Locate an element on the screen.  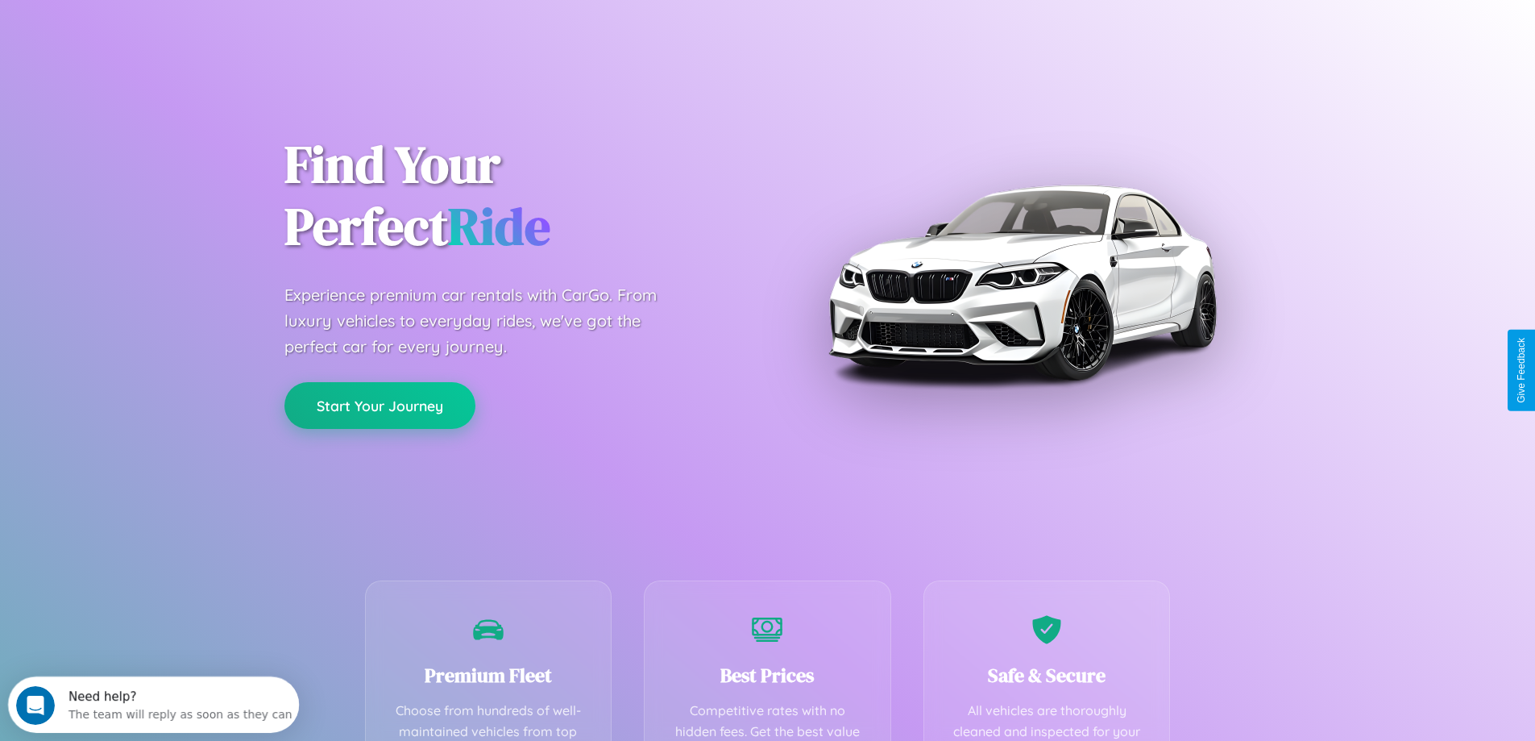
h3: Best Prices is located at coordinates (767, 674).